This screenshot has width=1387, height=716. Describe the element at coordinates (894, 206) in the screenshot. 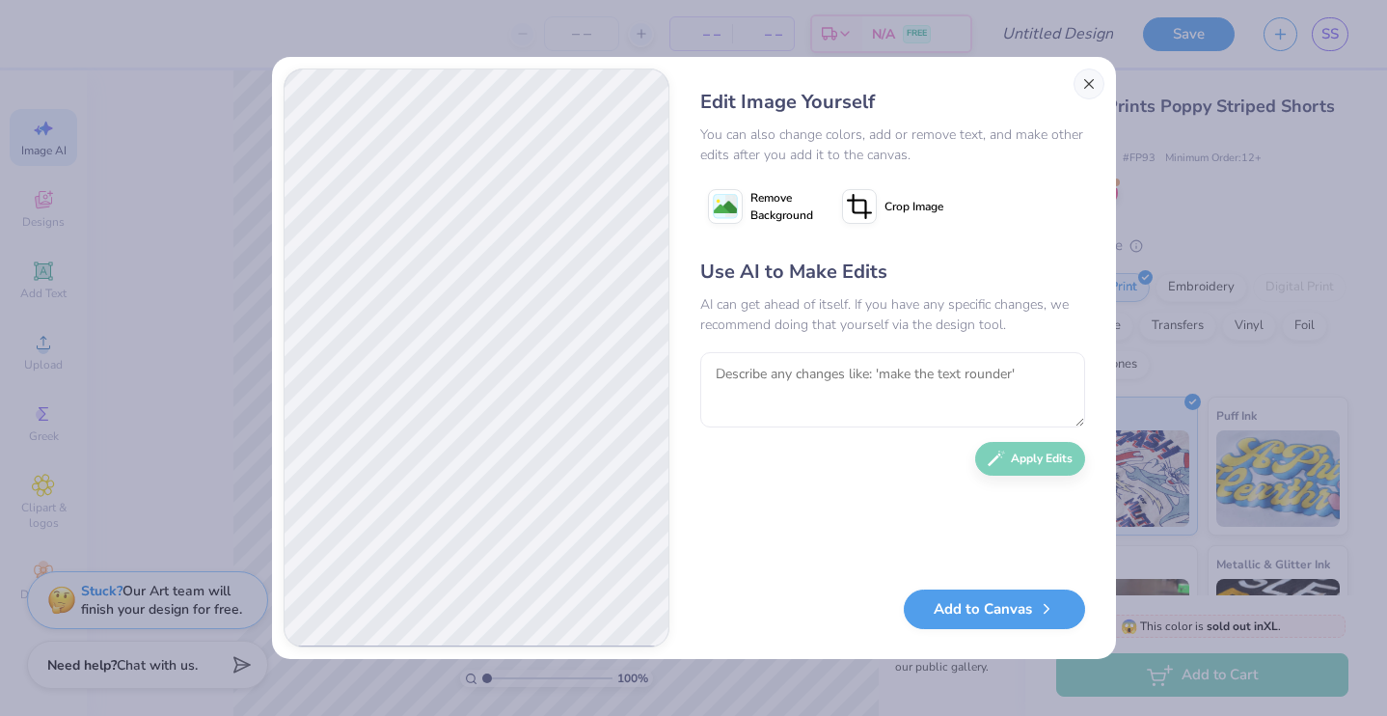

I see `button: Crop Image` at that location.